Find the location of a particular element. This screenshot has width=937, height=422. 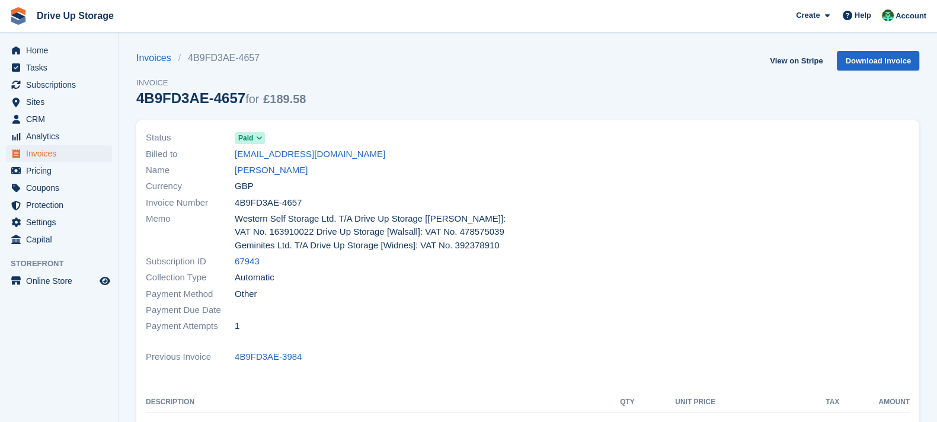

th: Unit Price is located at coordinates (675, 402).